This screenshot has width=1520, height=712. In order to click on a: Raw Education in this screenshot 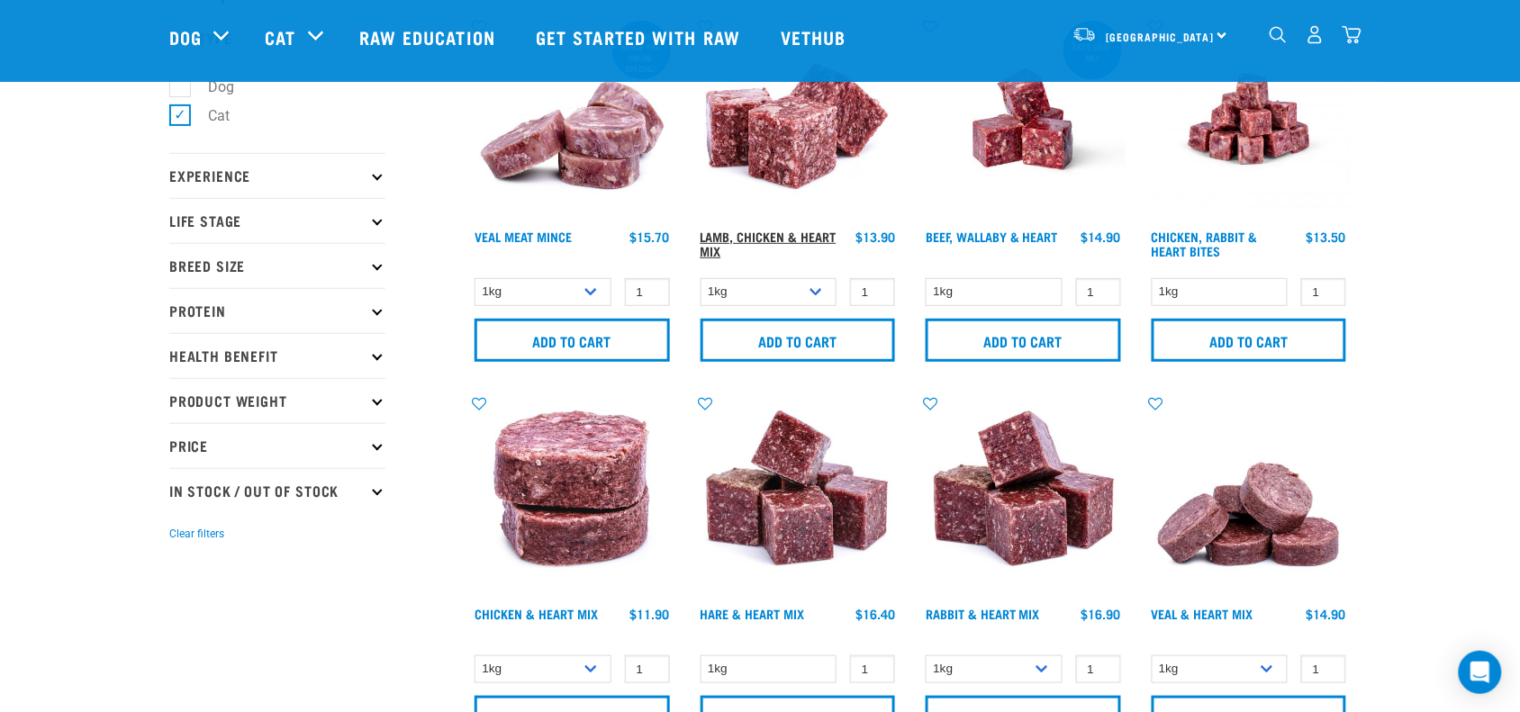, I will do `click(429, 37)`.